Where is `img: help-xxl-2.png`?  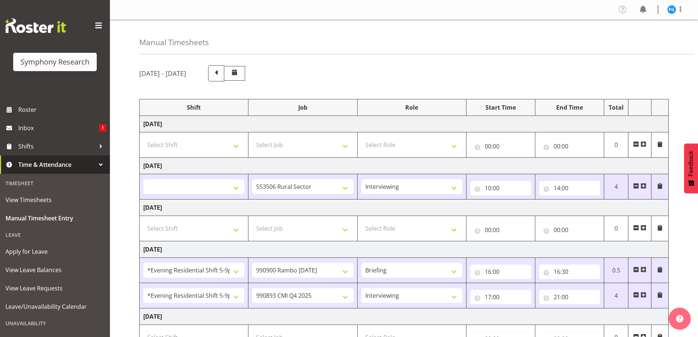
img: help-xxl-2.png is located at coordinates (679, 318).